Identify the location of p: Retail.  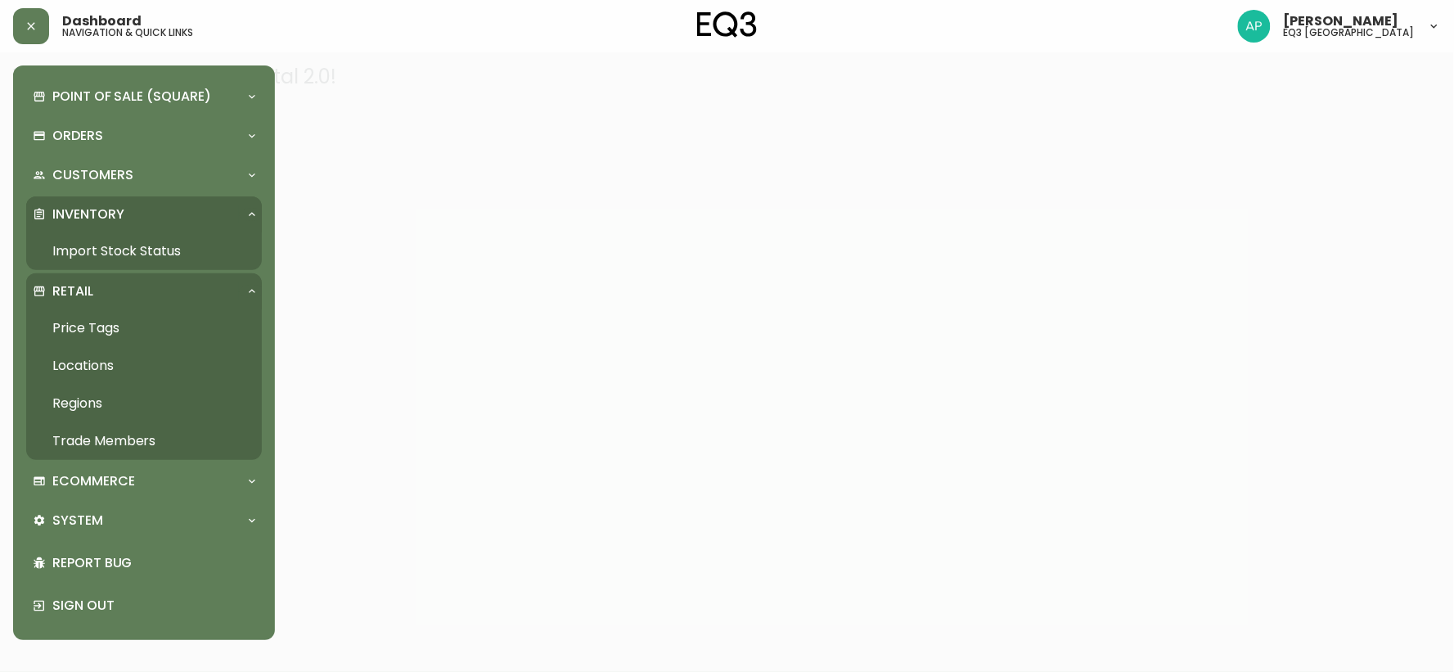
(73, 291).